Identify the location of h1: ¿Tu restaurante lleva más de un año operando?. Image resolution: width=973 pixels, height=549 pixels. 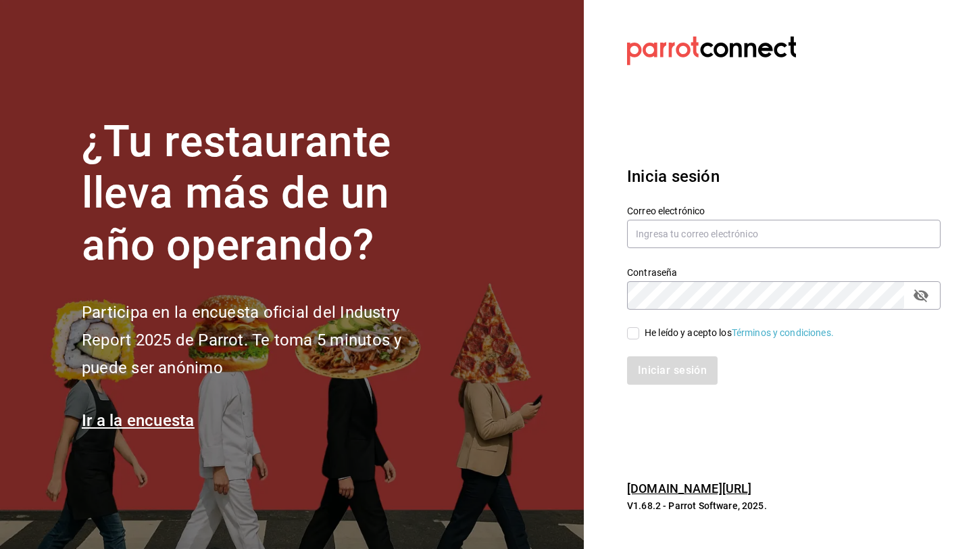
(264, 194).